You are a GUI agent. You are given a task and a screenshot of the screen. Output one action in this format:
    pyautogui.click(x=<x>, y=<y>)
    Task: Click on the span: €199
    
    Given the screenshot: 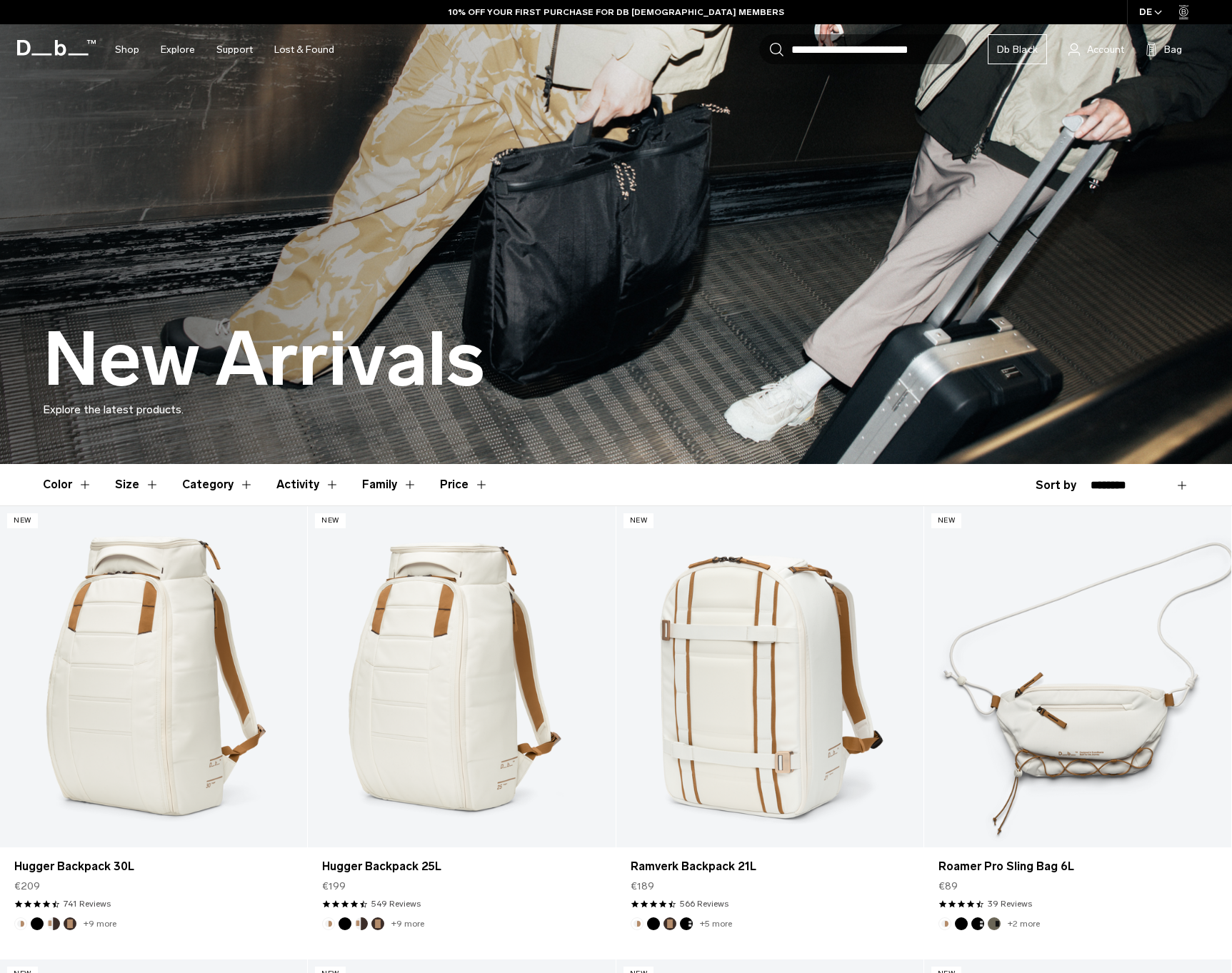 What is the action you would take?
    pyautogui.click(x=333, y=886)
    